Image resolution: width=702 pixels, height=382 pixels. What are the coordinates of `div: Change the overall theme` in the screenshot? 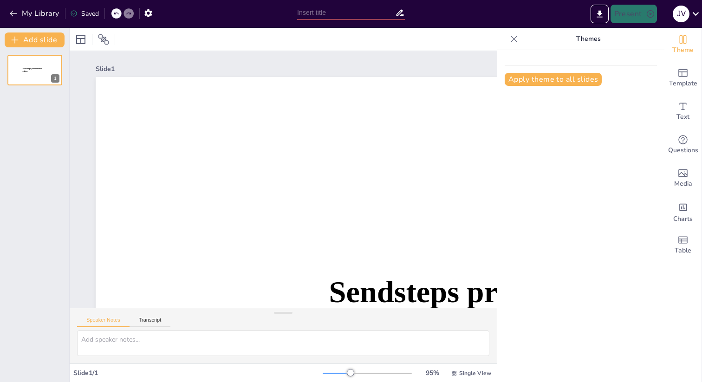 It's located at (683, 45).